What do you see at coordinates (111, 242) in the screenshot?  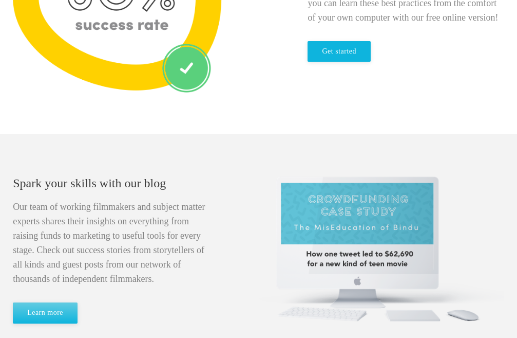 I see `h5: Our team of working filmmakers and subject matter experts shares their insights on everything fro...` at bounding box center [111, 242].